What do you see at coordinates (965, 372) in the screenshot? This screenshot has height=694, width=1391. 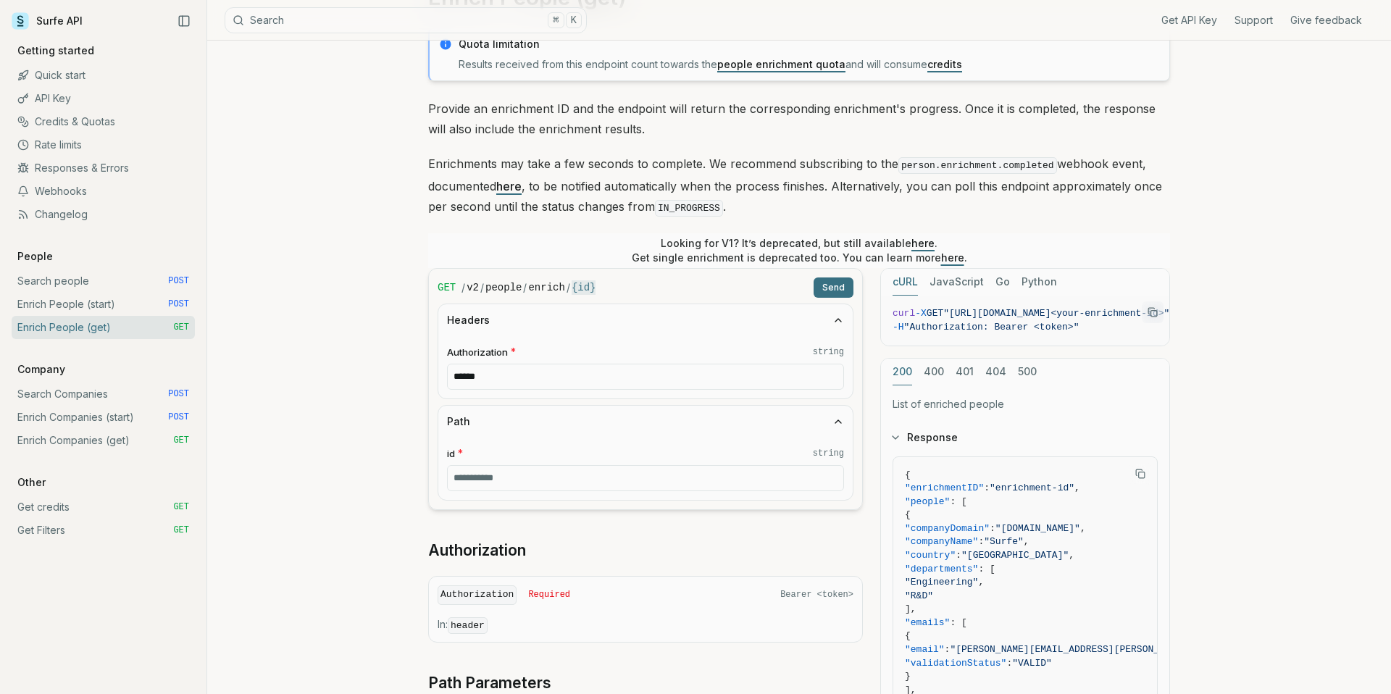 I see `button: 401` at bounding box center [965, 372].